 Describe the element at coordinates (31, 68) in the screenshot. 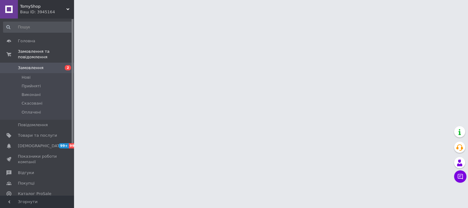

I see `span: Замовлення` at that location.